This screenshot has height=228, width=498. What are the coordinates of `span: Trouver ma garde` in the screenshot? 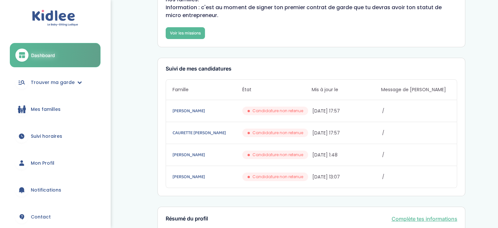 It's located at (53, 82).